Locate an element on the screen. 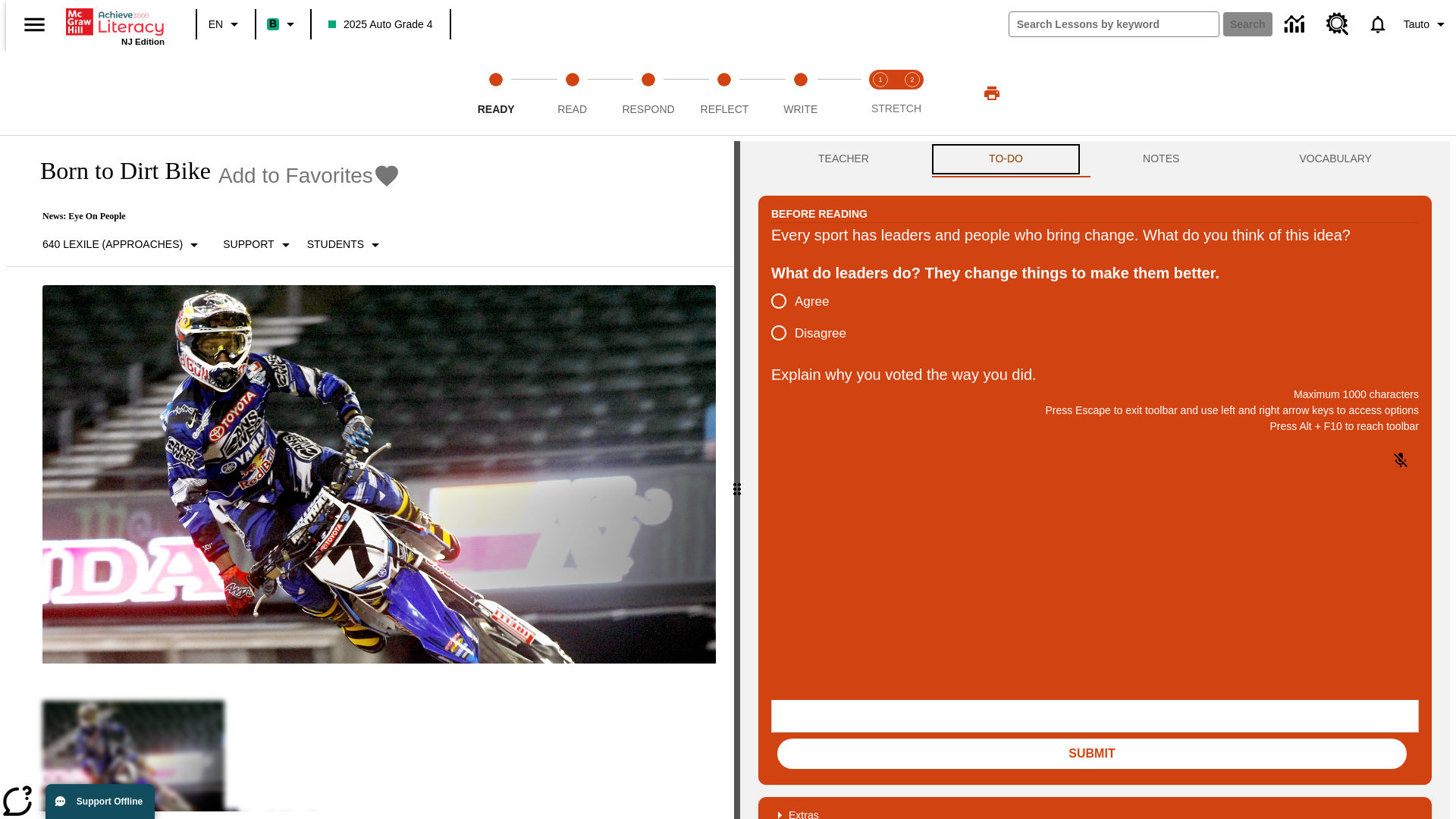 The image size is (1456, 819). span: Support Offline is located at coordinates (109, 801).